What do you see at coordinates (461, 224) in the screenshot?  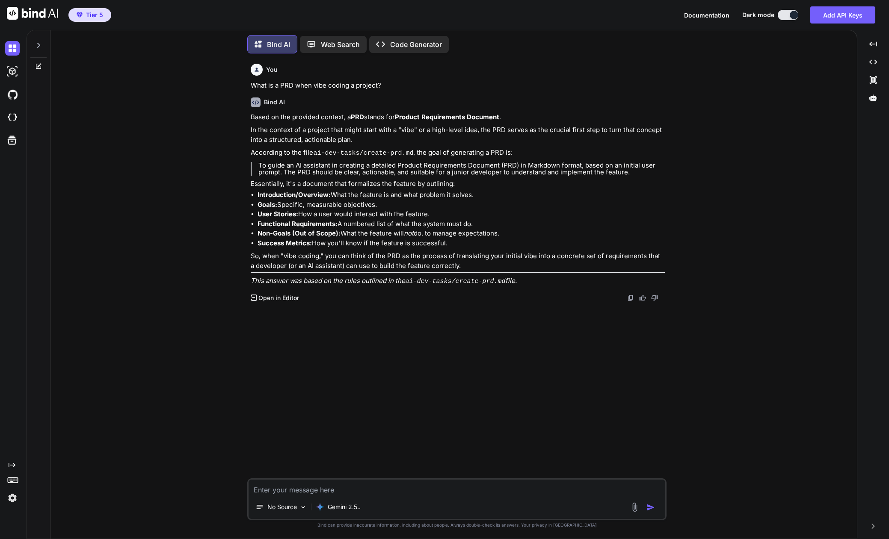 I see `li: A numbered list of what the system must do.` at bounding box center [461, 224].